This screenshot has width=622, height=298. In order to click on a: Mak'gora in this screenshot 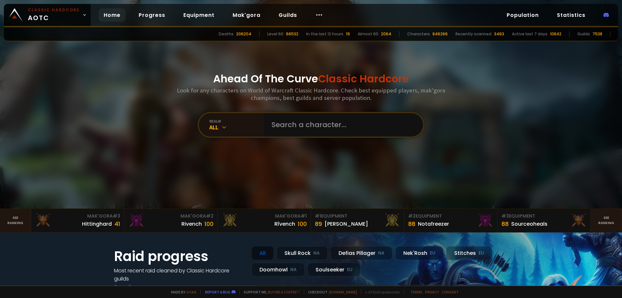, I will do `click(246, 15)`.